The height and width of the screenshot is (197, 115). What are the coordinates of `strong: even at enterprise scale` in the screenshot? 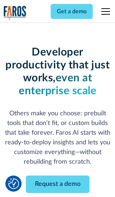 It's located at (57, 85).